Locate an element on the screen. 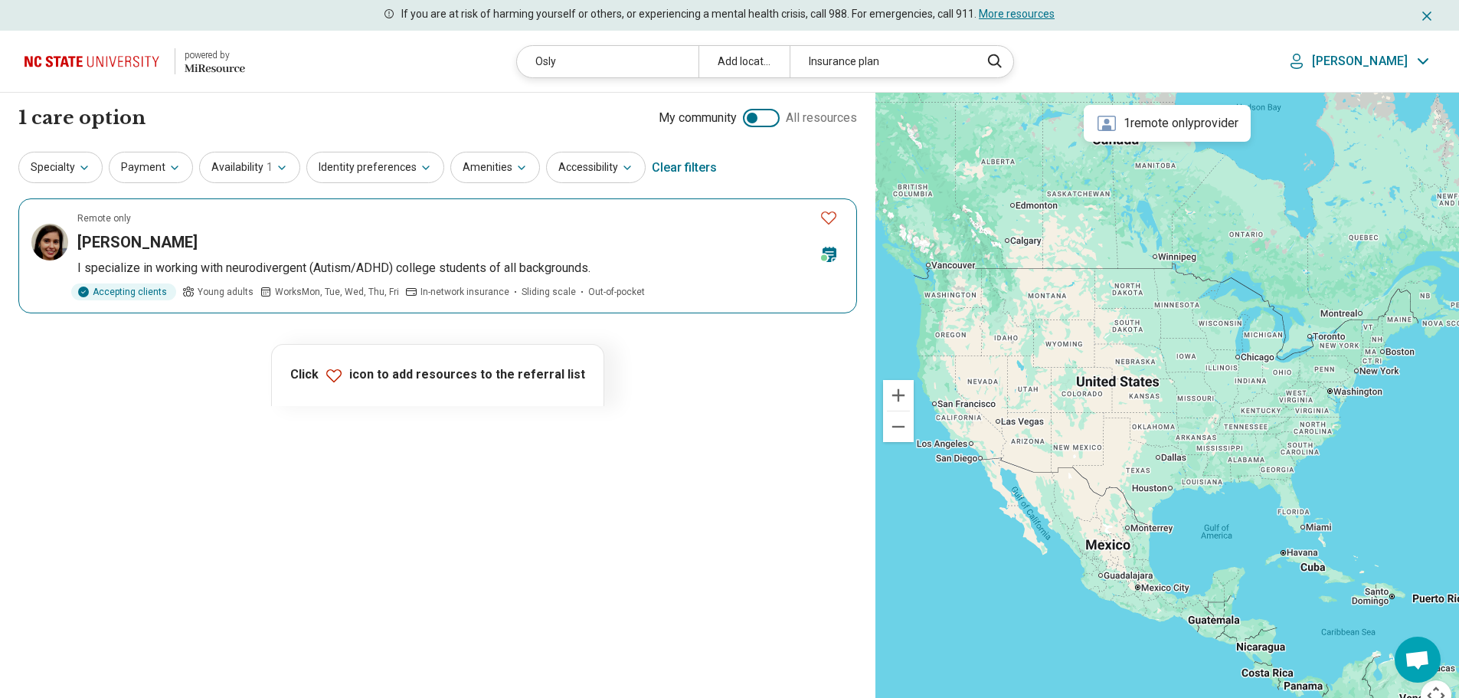 The height and width of the screenshot is (698, 1459). div: Clear filters is located at coordinates (684, 168).